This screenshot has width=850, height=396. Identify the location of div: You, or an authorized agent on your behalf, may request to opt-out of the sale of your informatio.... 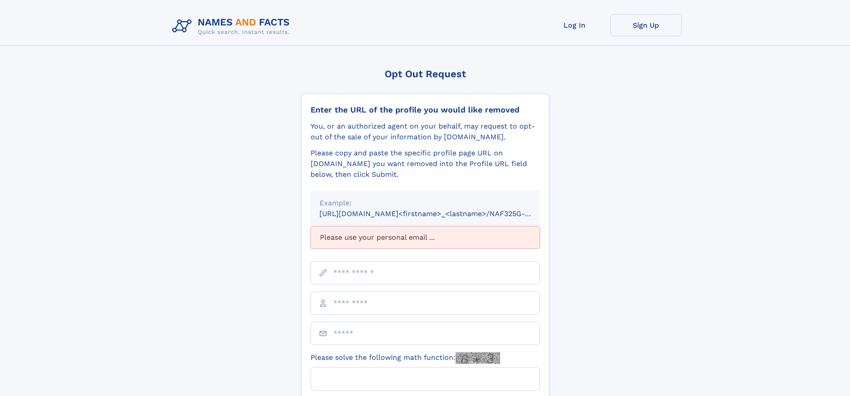
(425, 132).